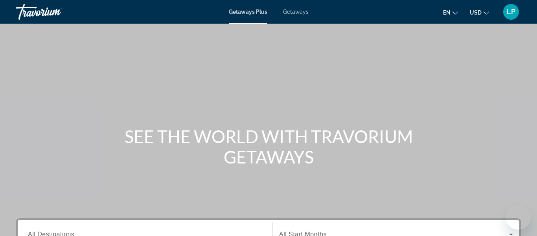  Describe the element at coordinates (296, 12) in the screenshot. I see `span: Getaways` at that location.